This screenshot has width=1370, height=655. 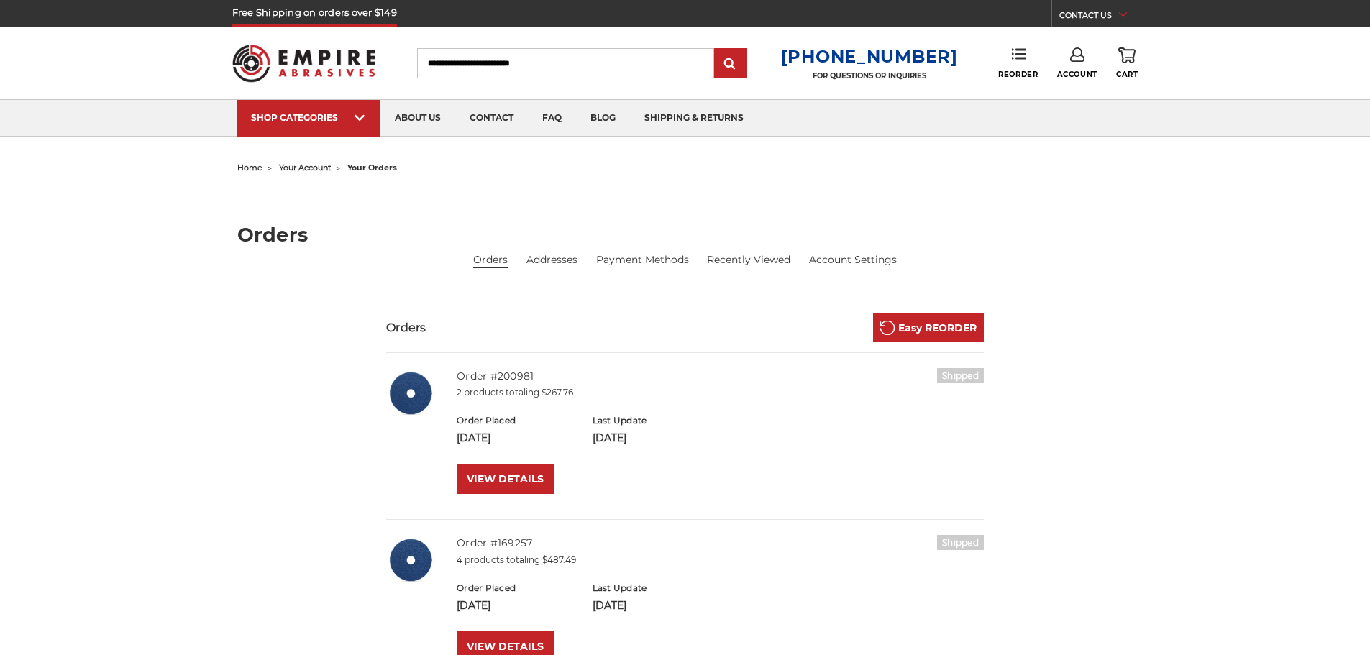 What do you see at coordinates (491, 260) in the screenshot?
I see `li: Orders` at bounding box center [491, 260].